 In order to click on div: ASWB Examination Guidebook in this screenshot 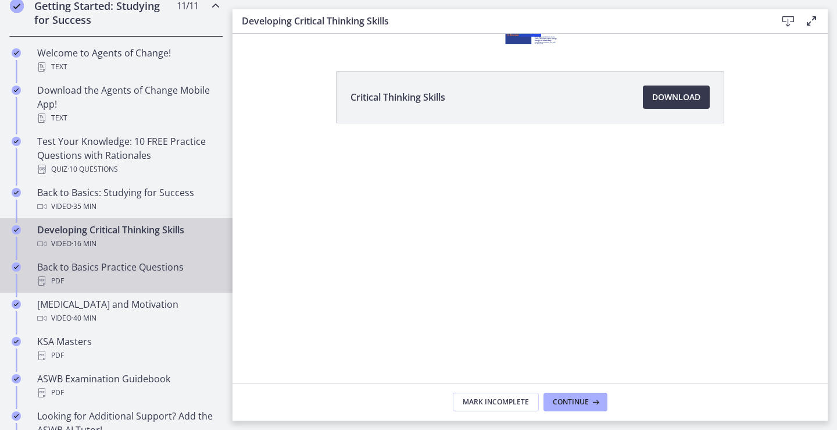, I will do `click(128, 385)`.